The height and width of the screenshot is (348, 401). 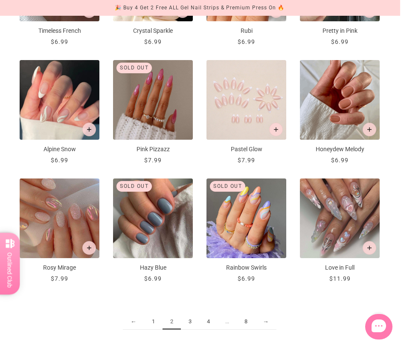 What do you see at coordinates (153, 218) in the screenshot?
I see `img: Hazy Blue - Press On Nails` at bounding box center [153, 218].